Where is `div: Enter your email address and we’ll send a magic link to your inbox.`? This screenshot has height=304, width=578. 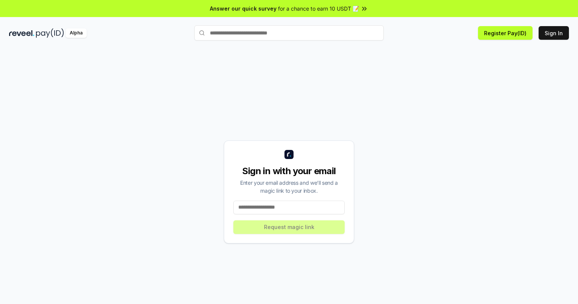 div: Enter your email address and we’ll send a magic link to your inbox. is located at coordinates (289, 187).